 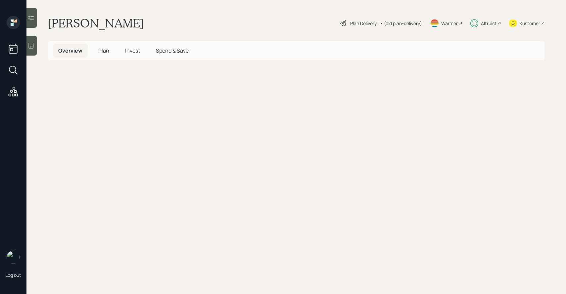 What do you see at coordinates (13, 275) in the screenshot?
I see `div: Log out` at bounding box center [13, 275].